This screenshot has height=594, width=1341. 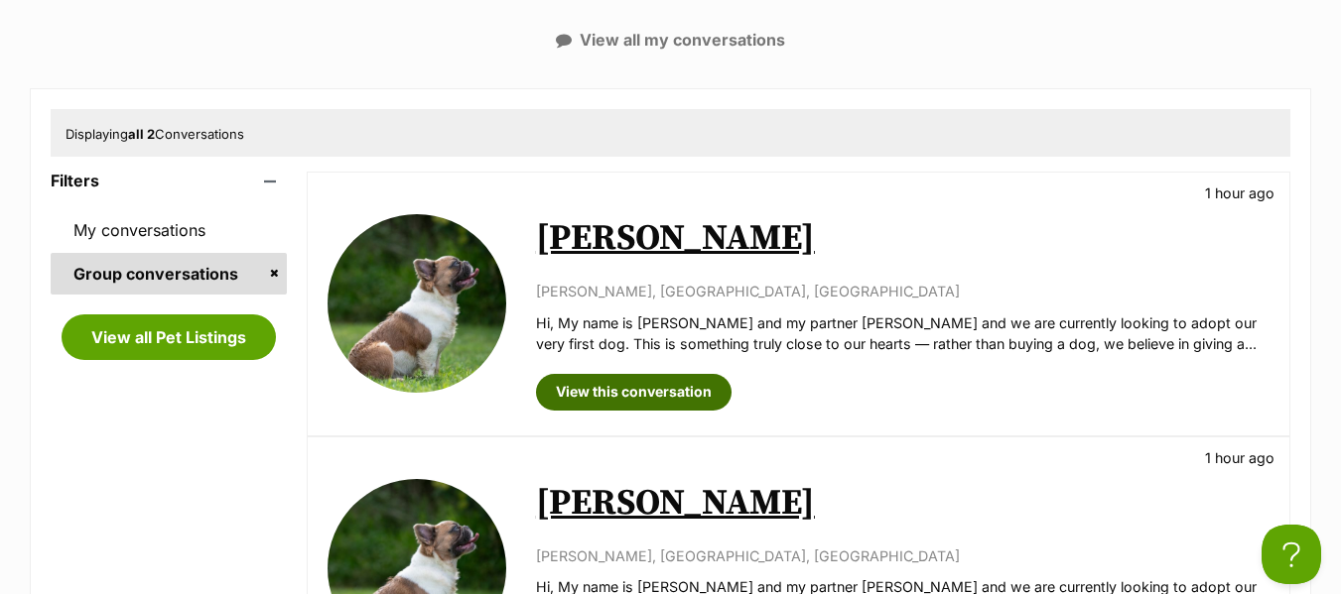 What do you see at coordinates (141, 134) in the screenshot?
I see `strong: all 2` at bounding box center [141, 134].